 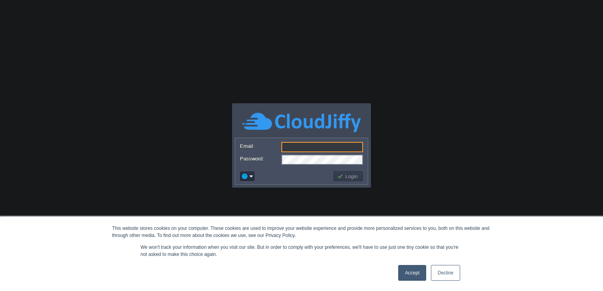 I want to click on img: CloudJiffy, so click(x=302, y=122).